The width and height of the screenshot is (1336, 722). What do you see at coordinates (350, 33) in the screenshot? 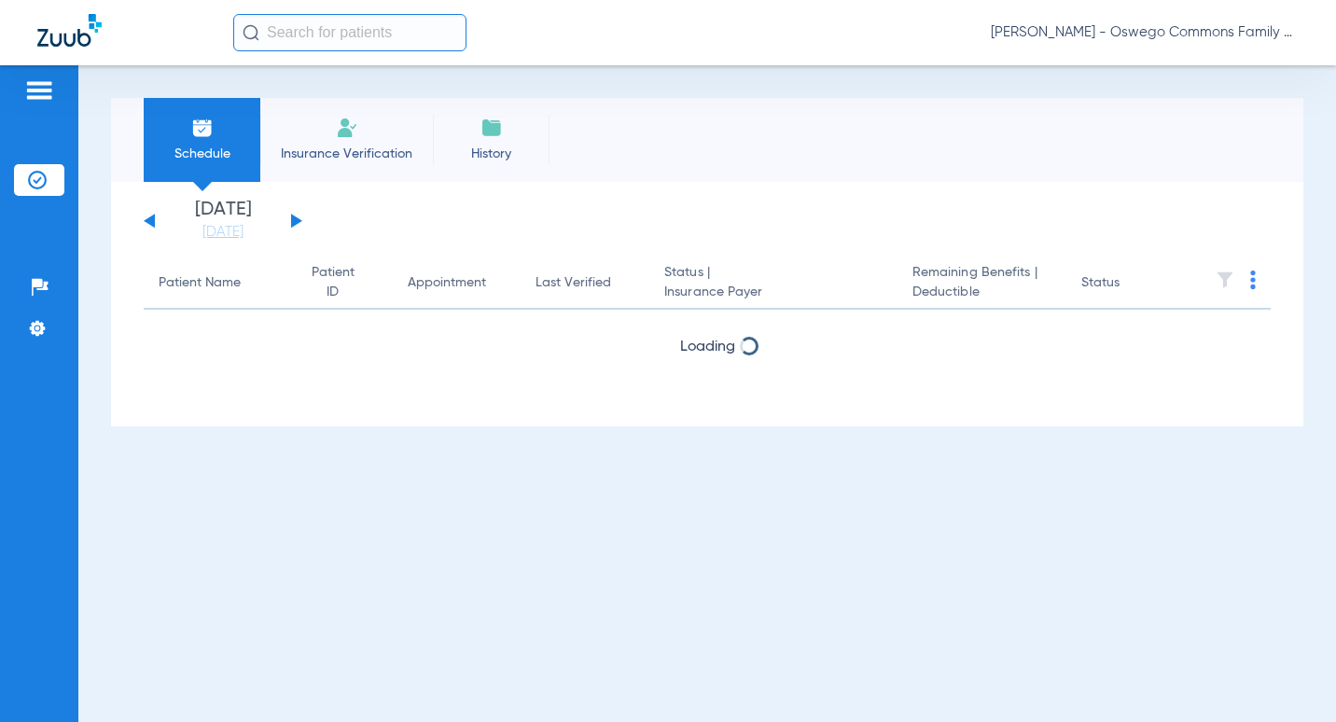
I see `input: Search for patients` at bounding box center [350, 33].